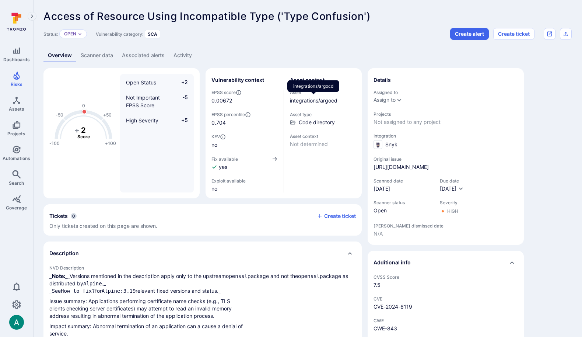  What do you see at coordinates (323, 144) in the screenshot?
I see `span: Not determined` at bounding box center [323, 144].